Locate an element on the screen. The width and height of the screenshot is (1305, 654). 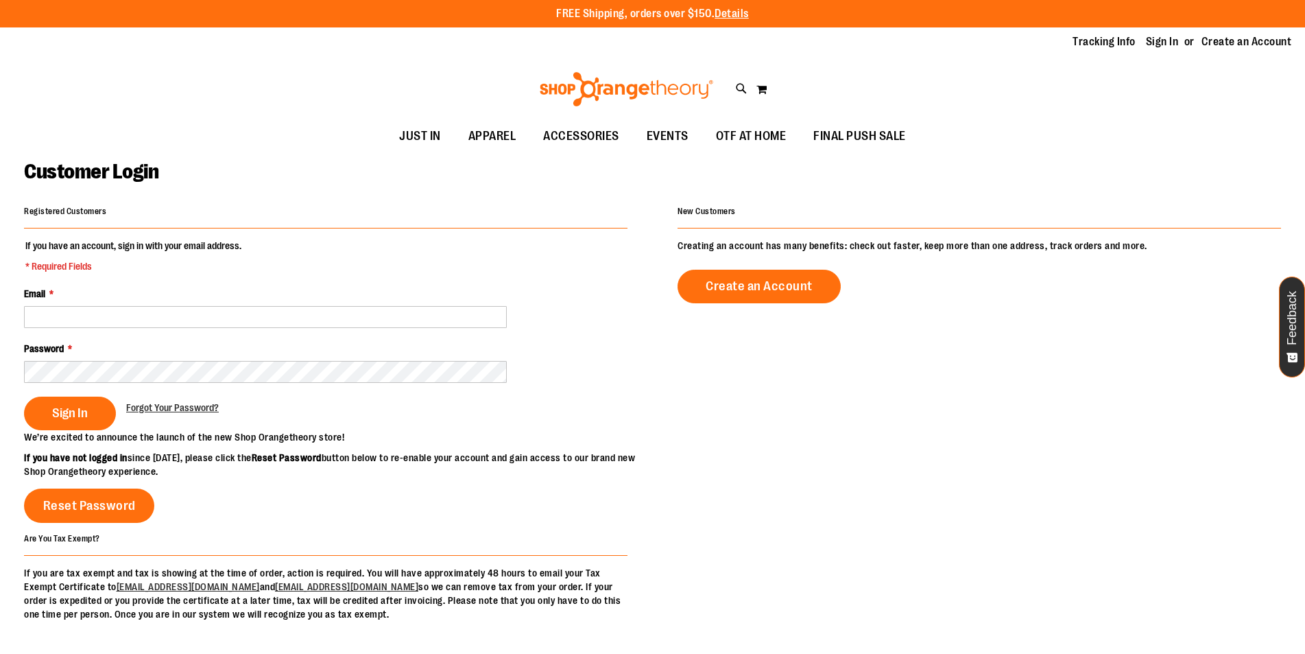
span: ACCESSORIES is located at coordinates (581, 136).